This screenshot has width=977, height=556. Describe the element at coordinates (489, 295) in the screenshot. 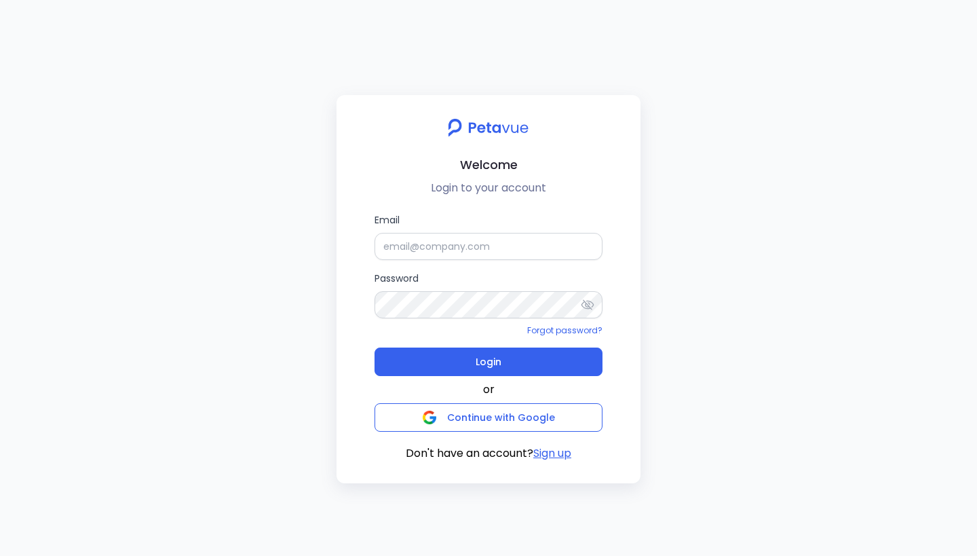

I see `label: Password` at that location.